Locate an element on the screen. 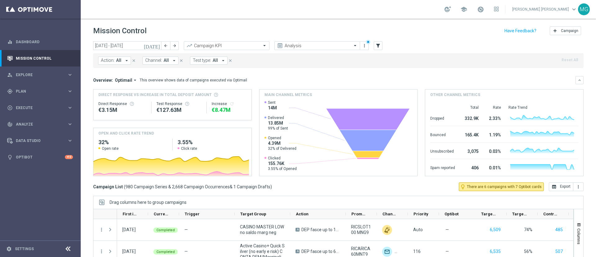  div: €3,151,180 is located at coordinates (122, 110).